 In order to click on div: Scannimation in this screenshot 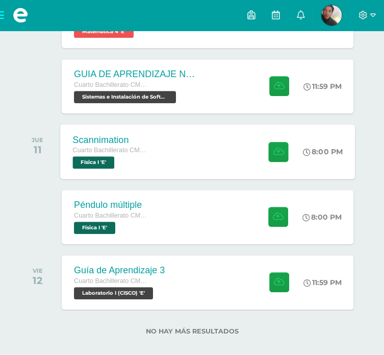, I will do `click(111, 139)`.